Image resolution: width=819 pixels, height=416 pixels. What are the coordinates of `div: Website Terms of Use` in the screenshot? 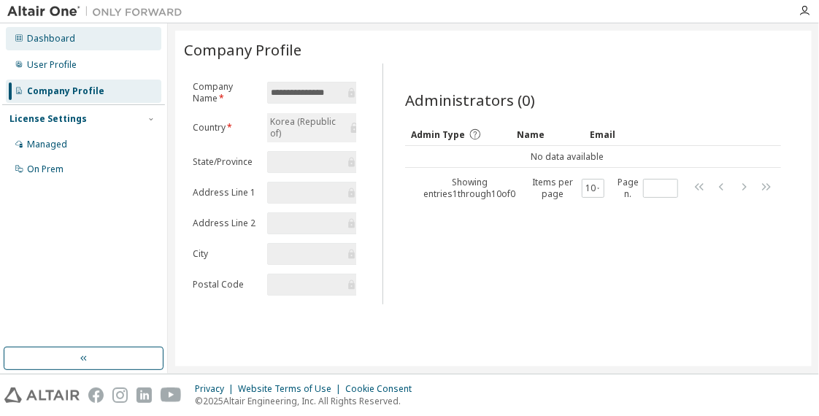 It's located at (291, 389).